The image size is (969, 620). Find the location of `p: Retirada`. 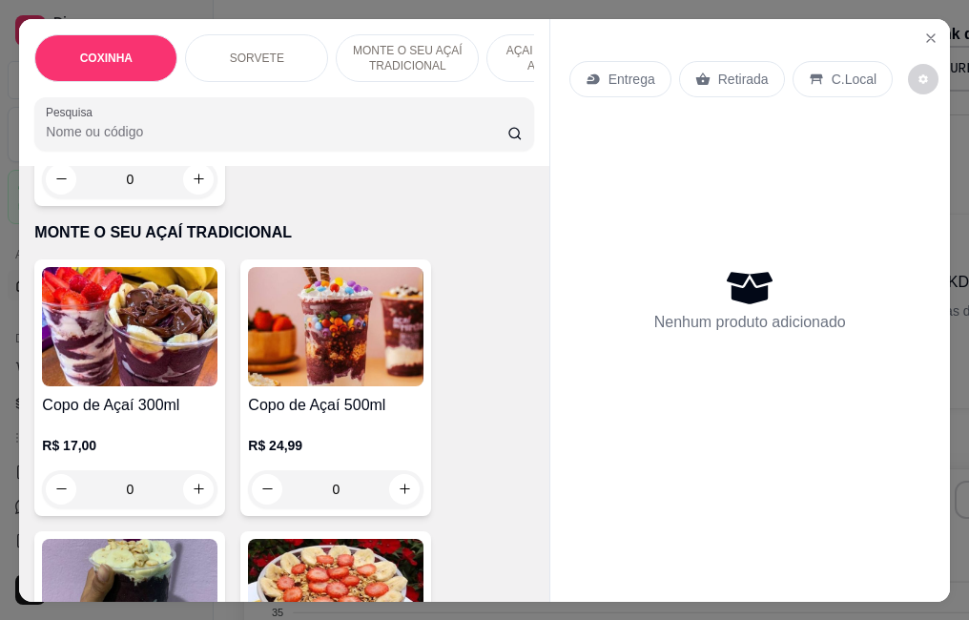

p: Retirada is located at coordinates (743, 79).